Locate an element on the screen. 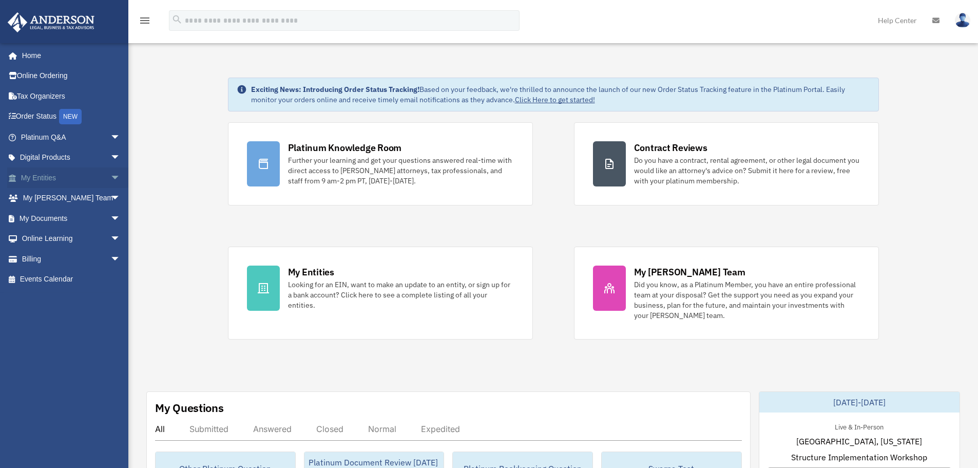 The image size is (978, 468). div: Based on your feedback, we're thrilled to announce the launch of our new Order Status Tracking fe... is located at coordinates (561, 94).